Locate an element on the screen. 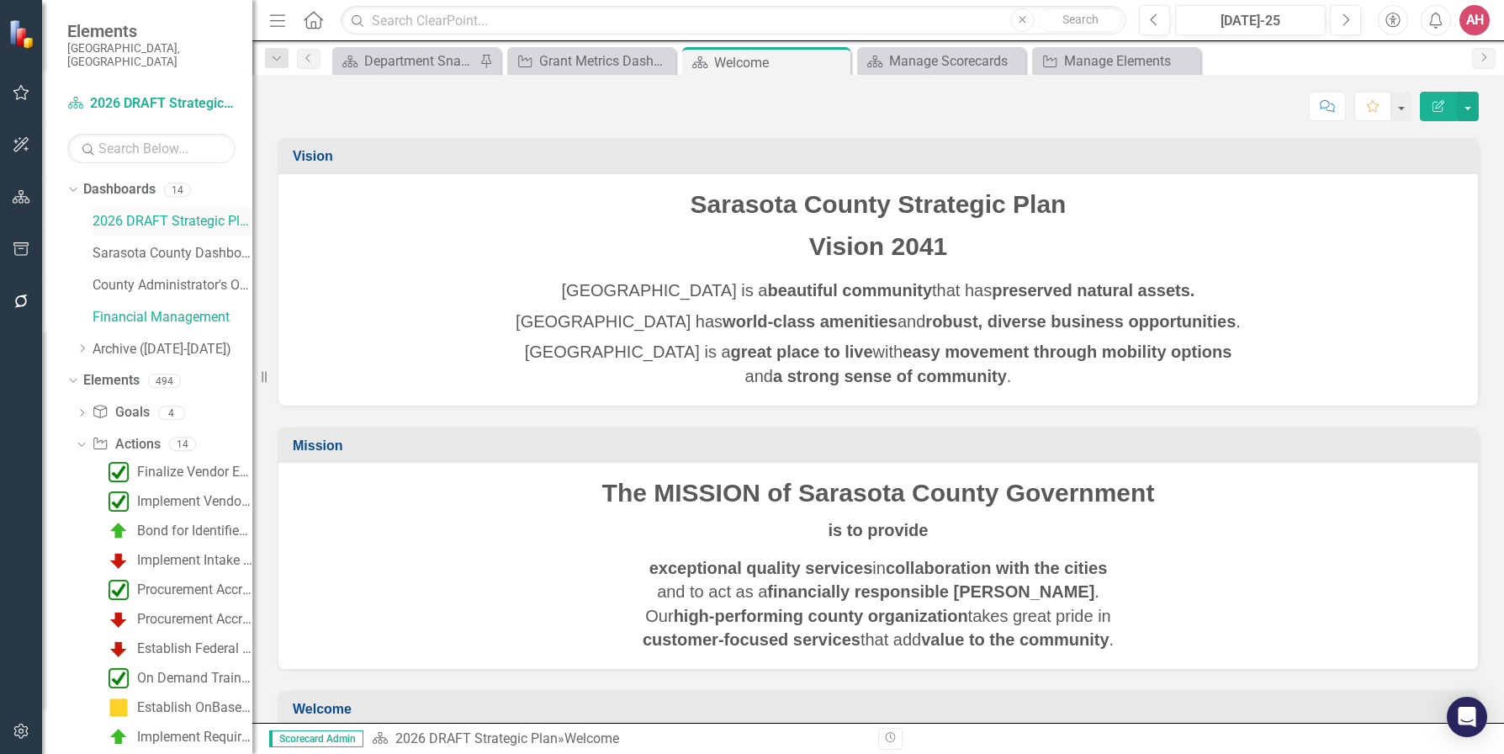 The width and height of the screenshot is (1504, 754). a: Implement Intake Form and Solicitation Templates is located at coordinates (178, 560).